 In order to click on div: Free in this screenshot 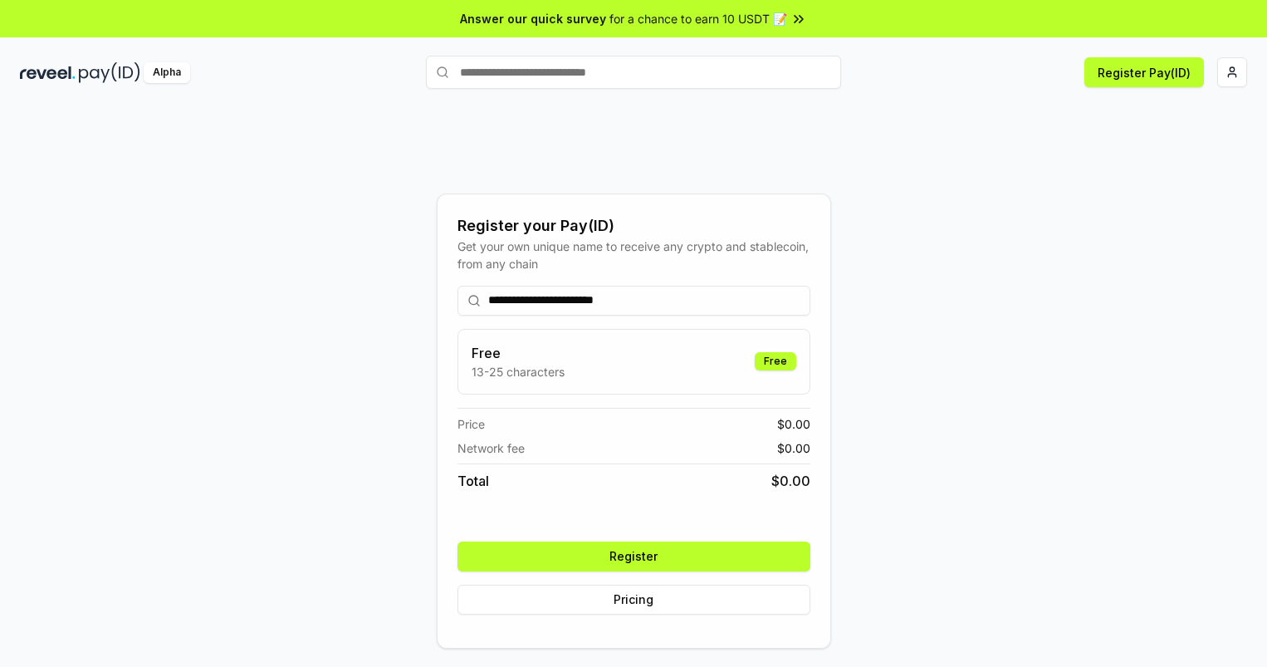, I will do `click(776, 361)`.